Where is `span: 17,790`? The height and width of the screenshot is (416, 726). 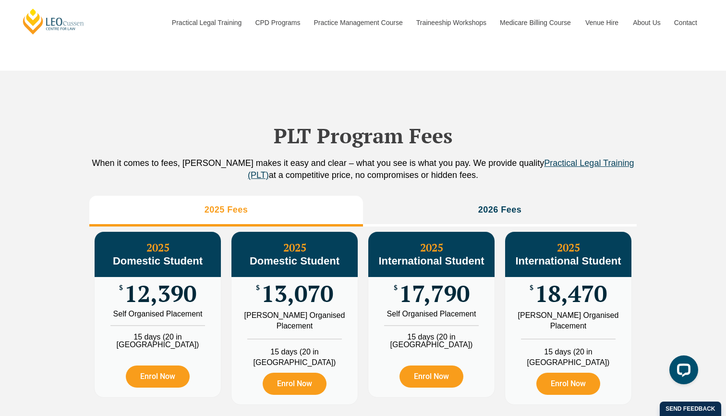
span: 17,790 is located at coordinates (434, 293).